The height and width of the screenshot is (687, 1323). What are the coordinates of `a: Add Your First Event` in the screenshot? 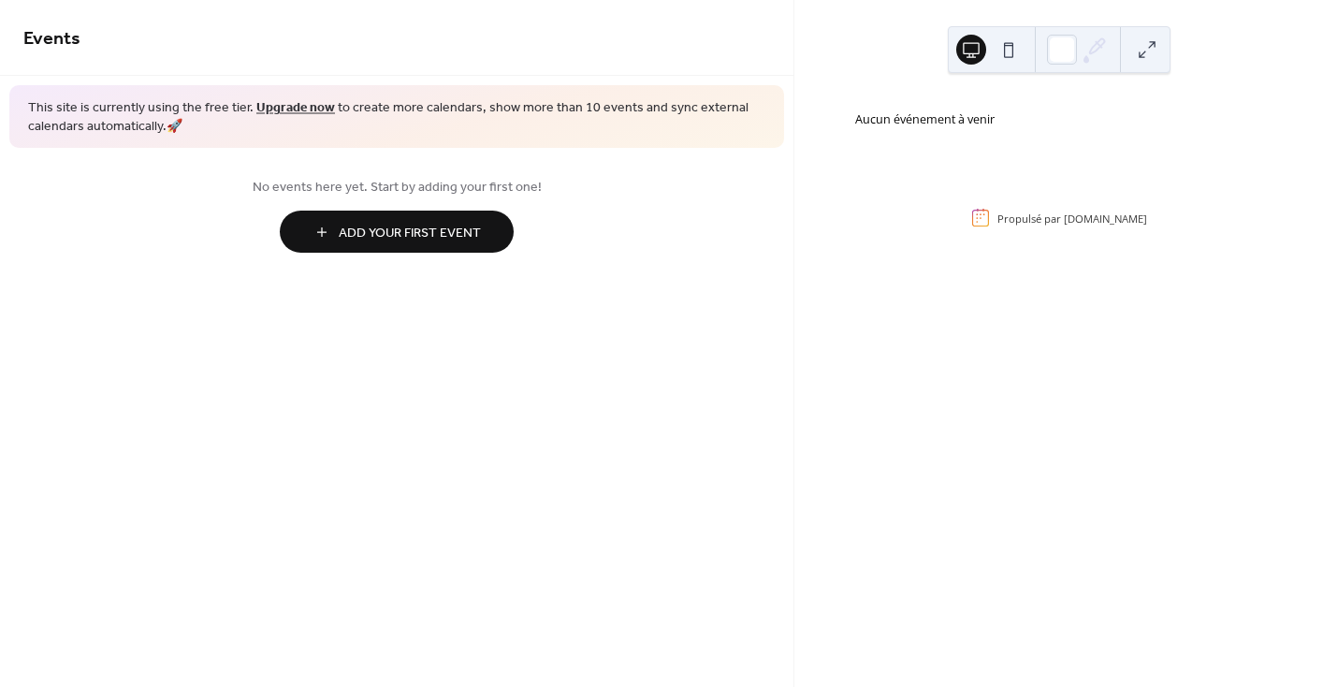 It's located at (397, 231).